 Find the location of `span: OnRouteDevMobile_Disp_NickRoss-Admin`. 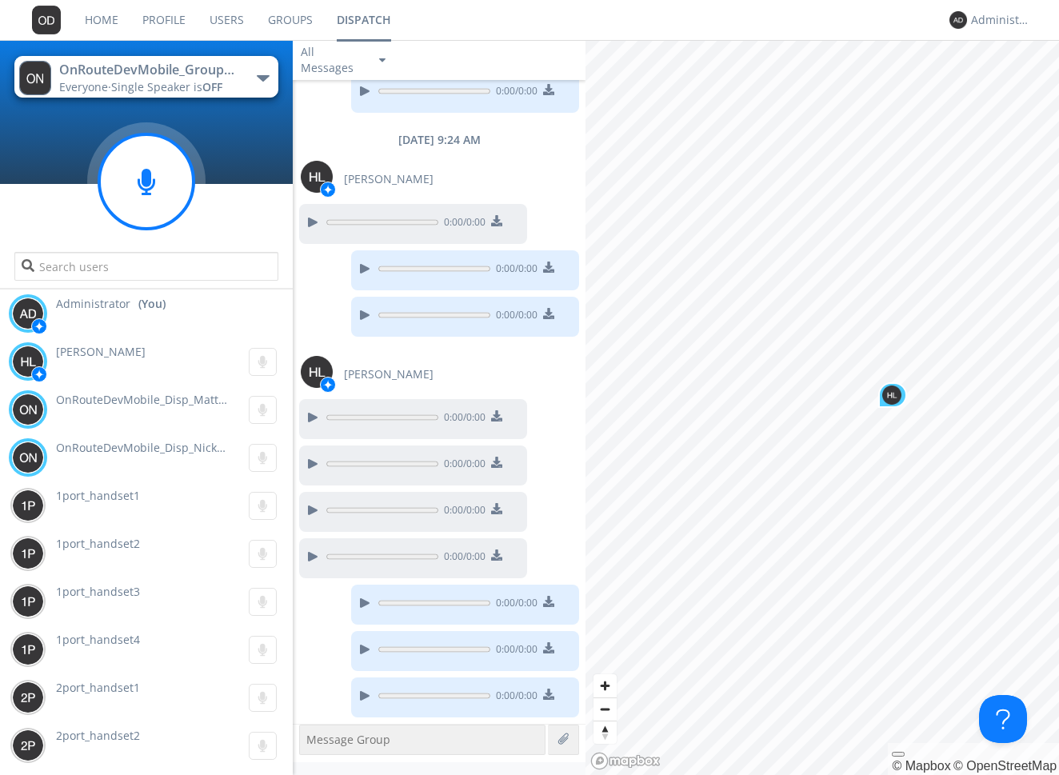

span: OnRouteDevMobile_Disp_NickRoss-Admin is located at coordinates (168, 447).